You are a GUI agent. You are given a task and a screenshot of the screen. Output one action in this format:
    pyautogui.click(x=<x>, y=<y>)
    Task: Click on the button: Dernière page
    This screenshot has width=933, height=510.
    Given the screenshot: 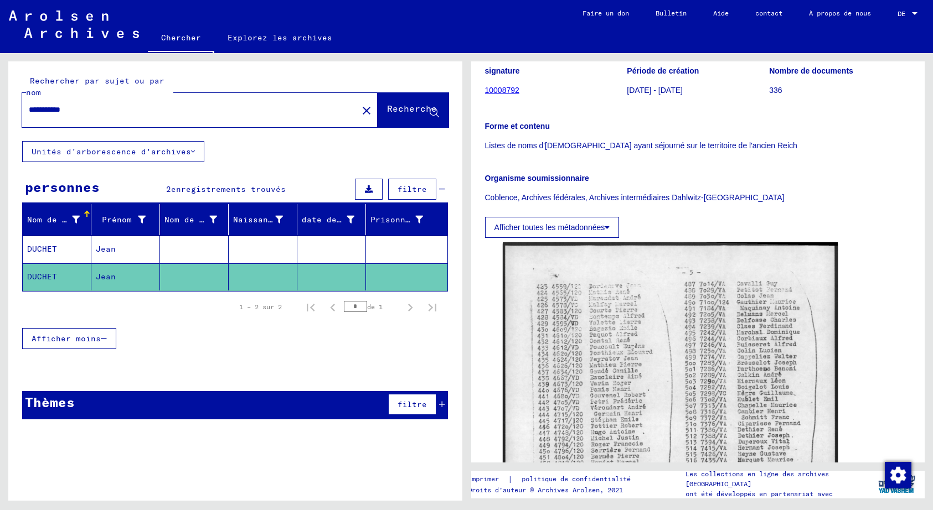 What is the action you would take?
    pyautogui.click(x=432, y=307)
    